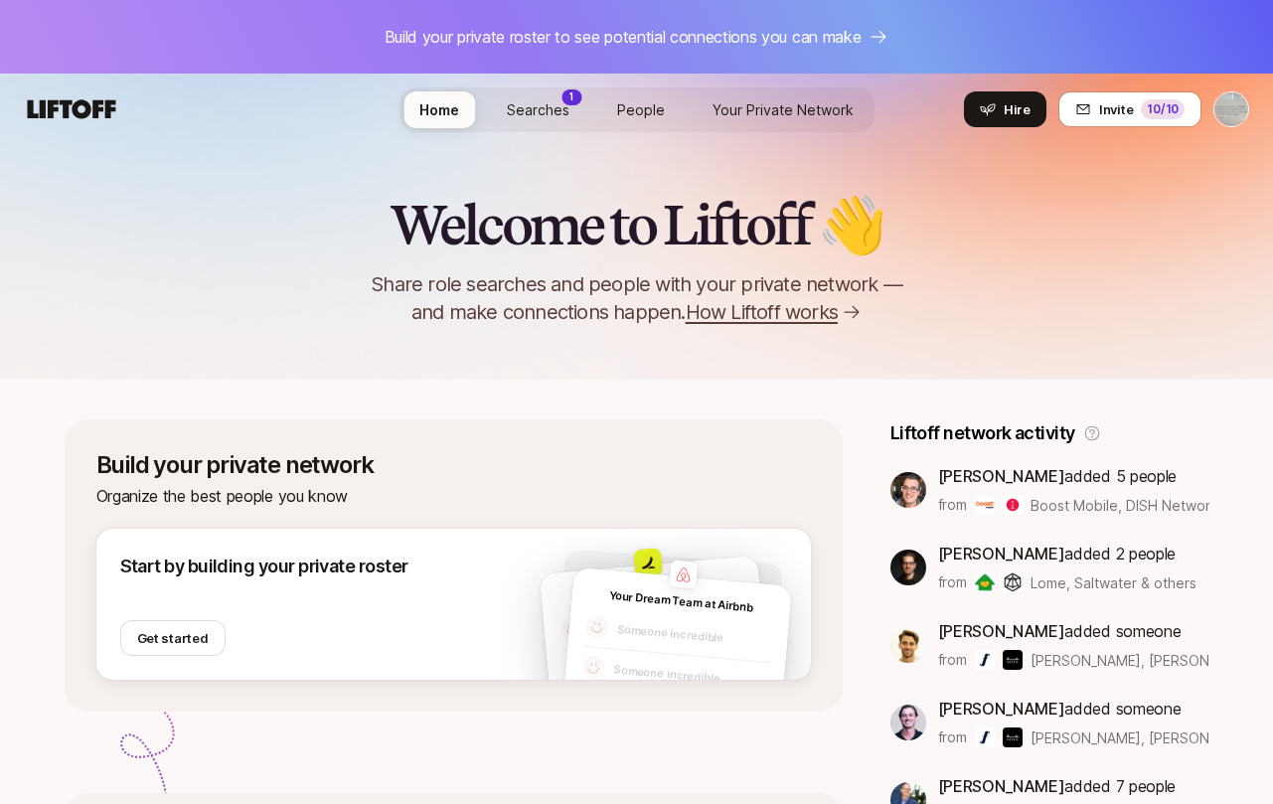 The image size is (1273, 804). Describe the element at coordinates (1067, 554) in the screenshot. I see `p: added 2 people` at that location.